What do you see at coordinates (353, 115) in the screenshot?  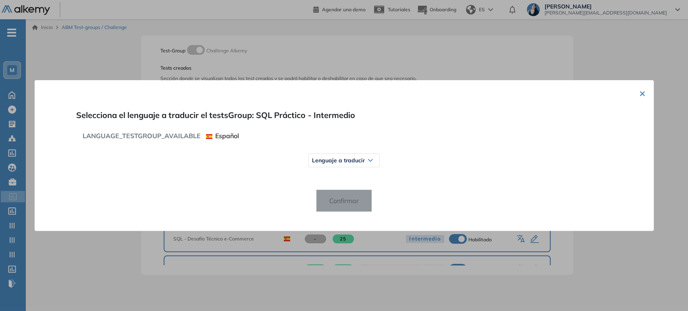 I see `span: Selecciona el lenguaje a traducir el testsGroup: SQL Práctico - Intermedio` at bounding box center [353, 115].